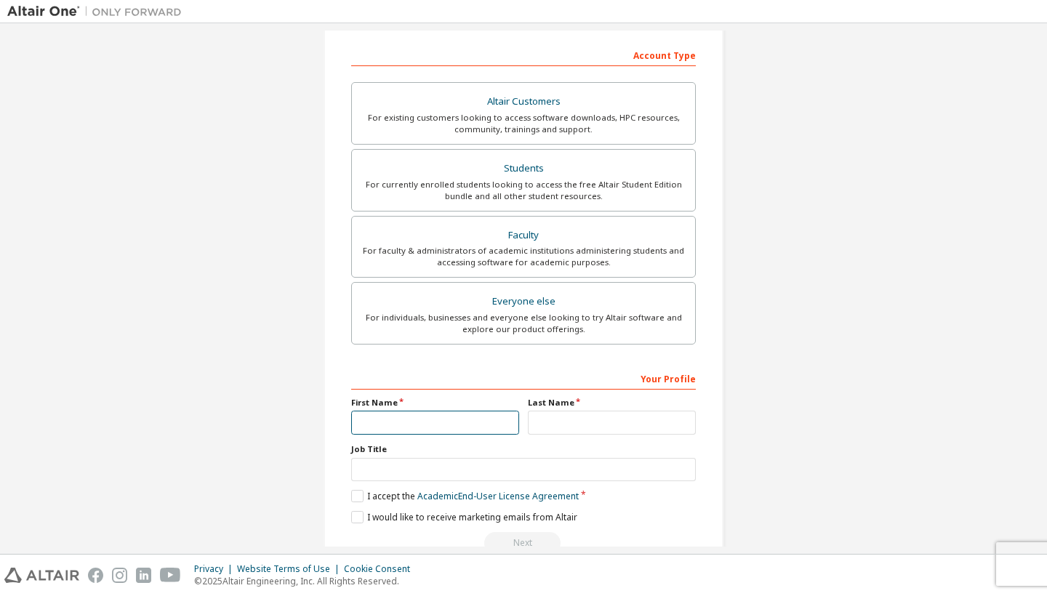  I want to click on div: For faculty & administrators of academic institutions administering students and accessing softwa..., so click(524, 257).